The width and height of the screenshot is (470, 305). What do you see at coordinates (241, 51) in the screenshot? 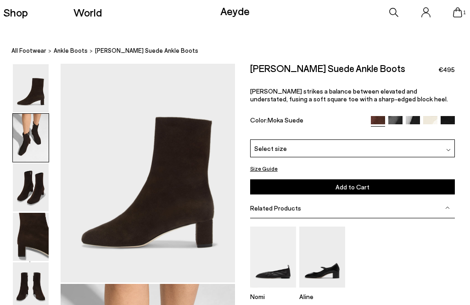
I see `nav: breadcrumb` at bounding box center [241, 51].